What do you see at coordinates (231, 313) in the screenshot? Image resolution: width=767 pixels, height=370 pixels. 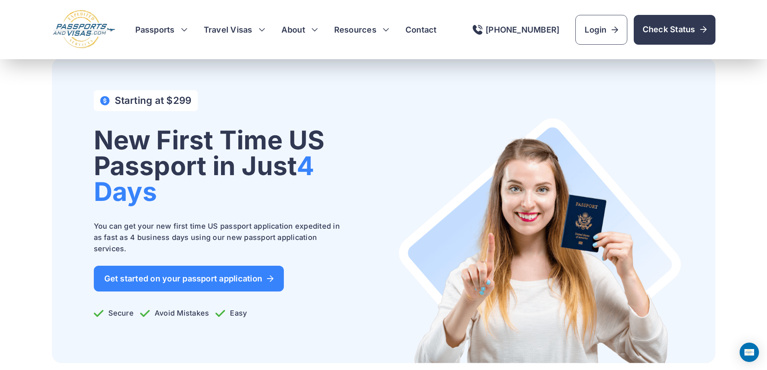 I see `p: Easy` at bounding box center [231, 313].